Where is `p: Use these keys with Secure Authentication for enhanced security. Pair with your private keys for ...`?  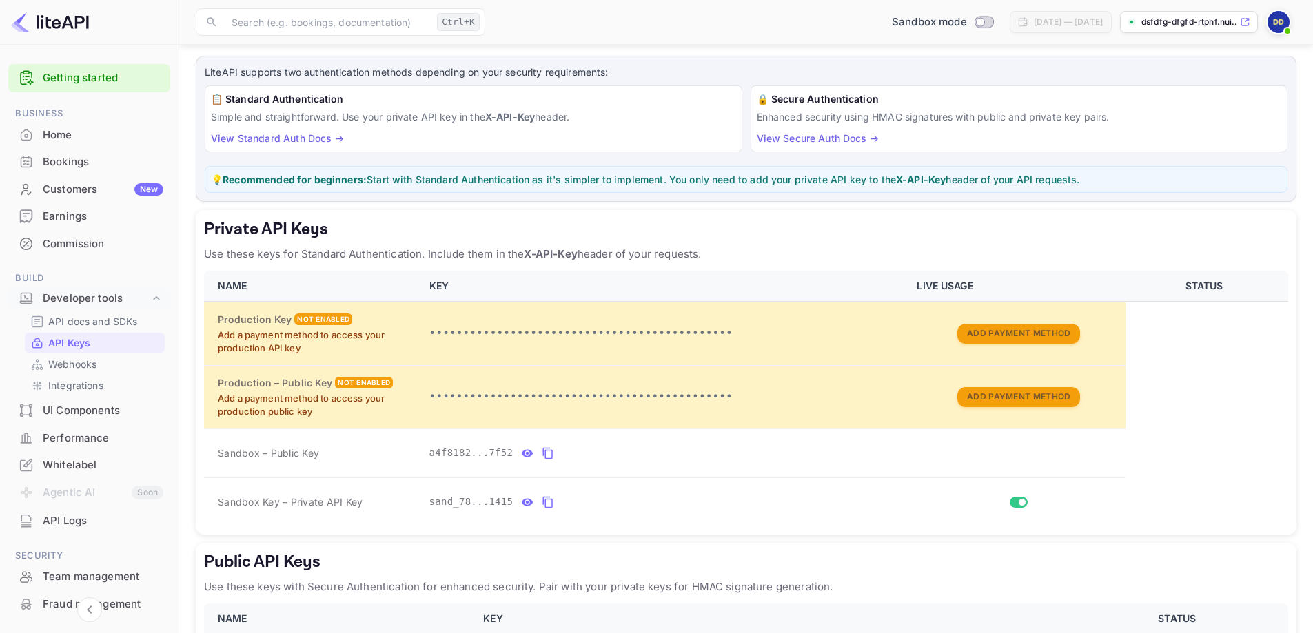 p: Use these keys with Secure Authentication for enhanced security. Pair with your private keys for ... is located at coordinates (746, 587).